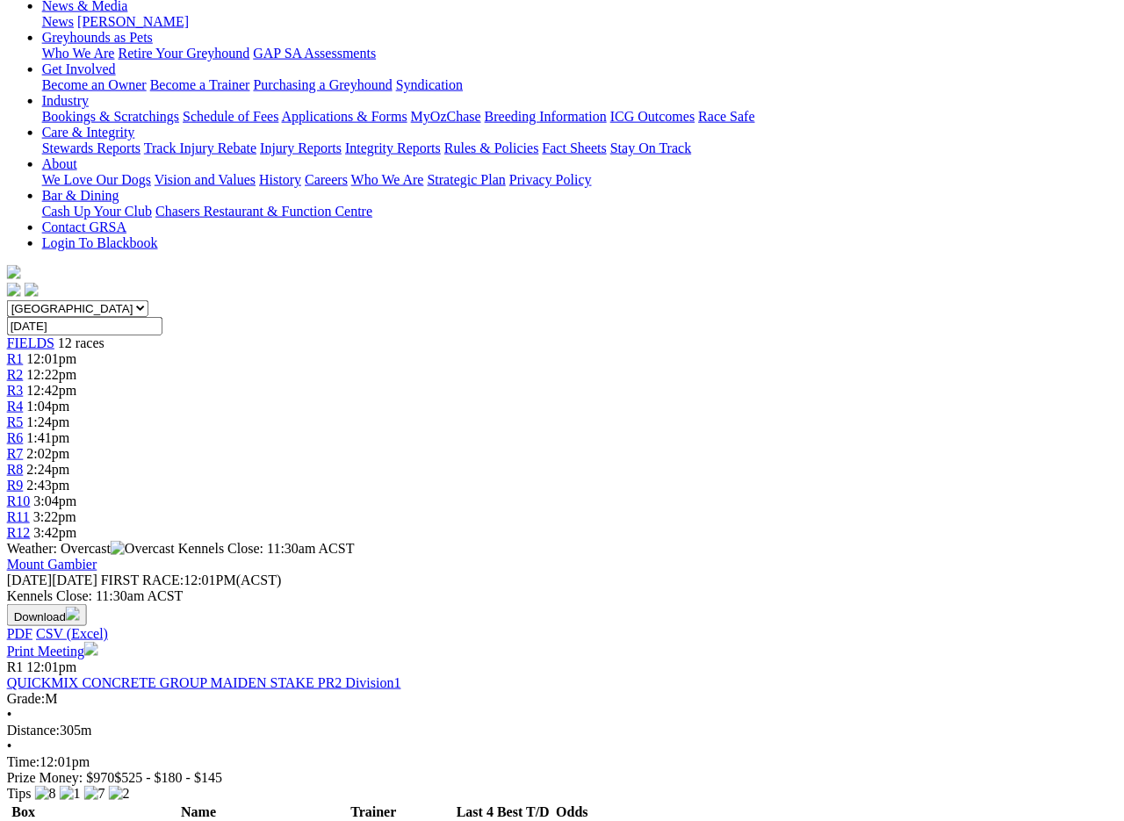 Image resolution: width=1124 pixels, height=821 pixels. Describe the element at coordinates (84, 227) in the screenshot. I see `a: Contact GRSA` at that location.